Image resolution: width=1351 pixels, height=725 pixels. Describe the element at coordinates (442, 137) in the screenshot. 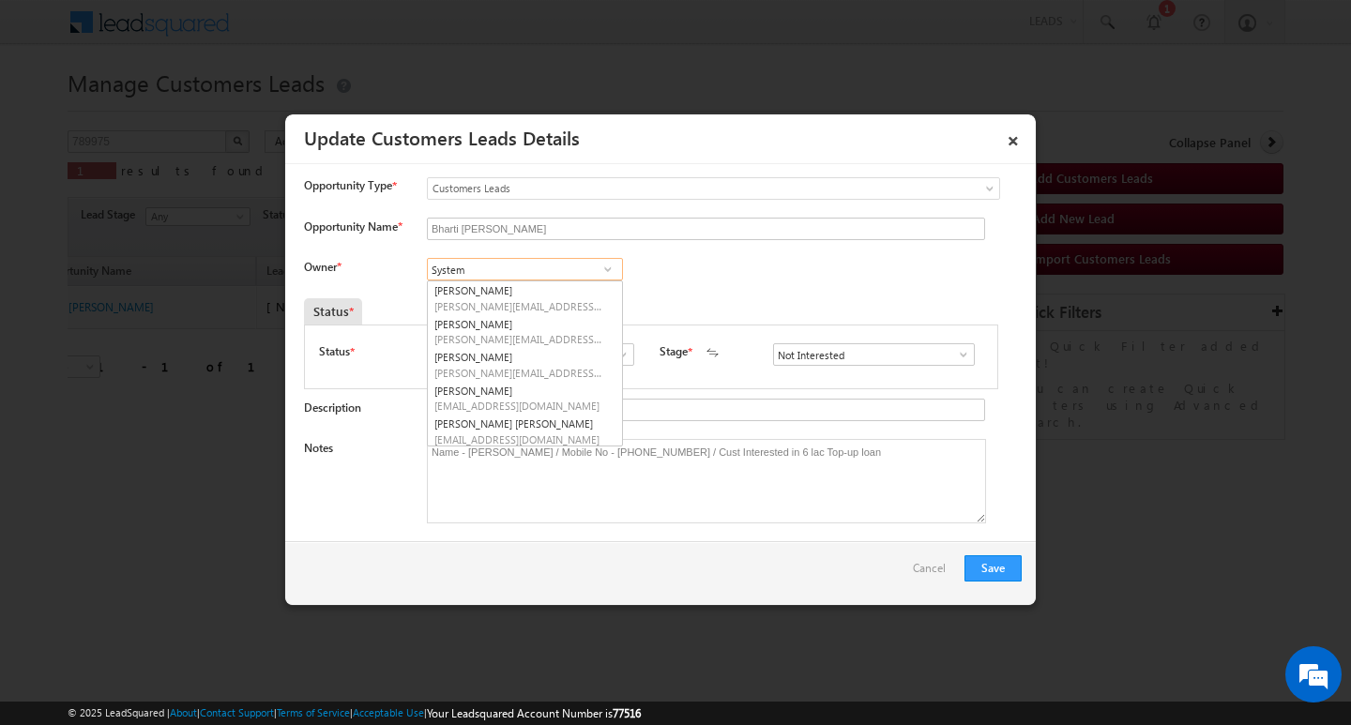

I see `a: Update Customers Leads Details` at that location.